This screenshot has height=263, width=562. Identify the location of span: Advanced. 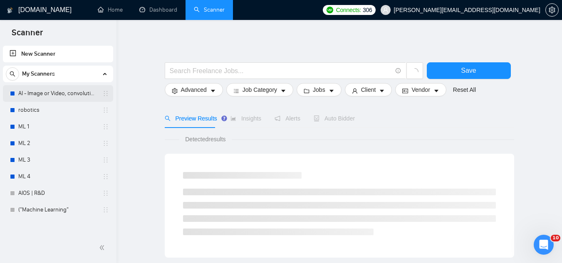
(194, 90).